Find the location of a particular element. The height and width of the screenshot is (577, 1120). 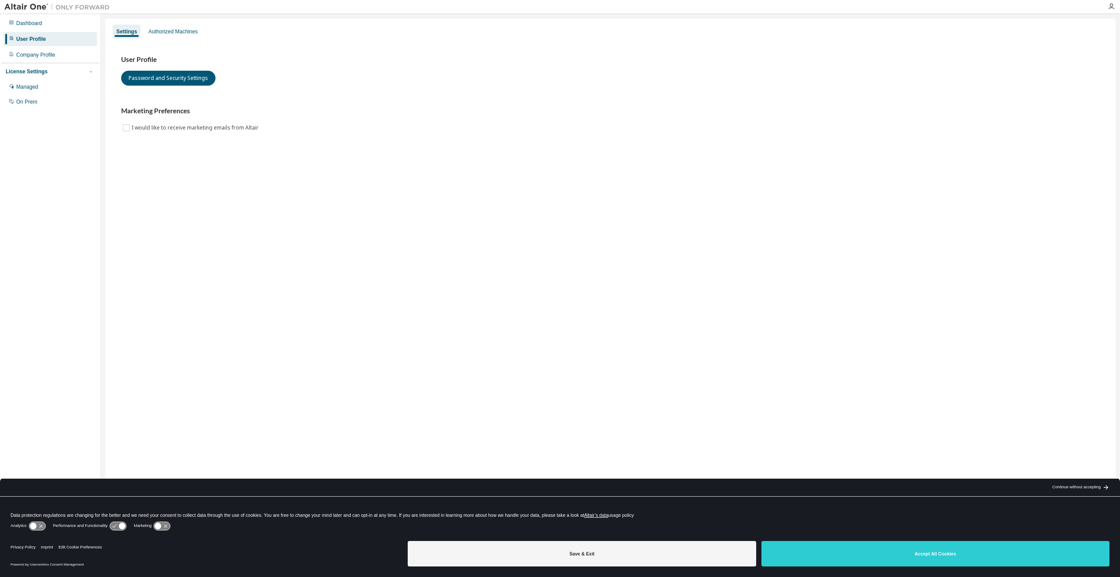

div: Authorized Machines is located at coordinates (173, 32).